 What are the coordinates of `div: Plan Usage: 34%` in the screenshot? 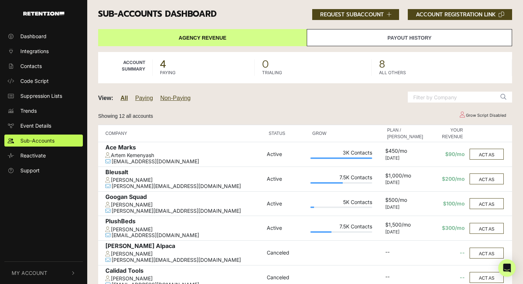 It's located at (341, 232).